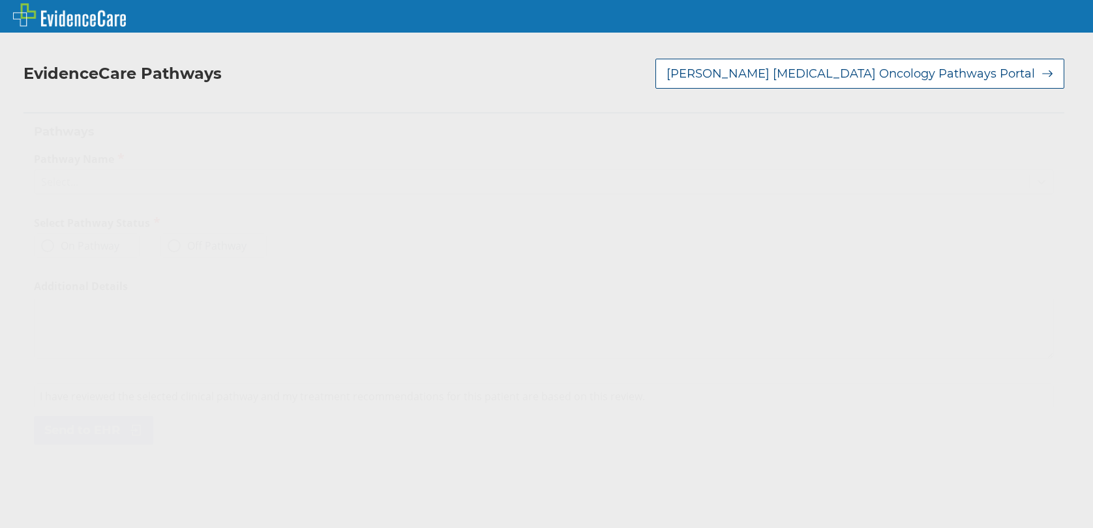  Describe the element at coordinates (82, 430) in the screenshot. I see `span: Send to EHR` at that location.